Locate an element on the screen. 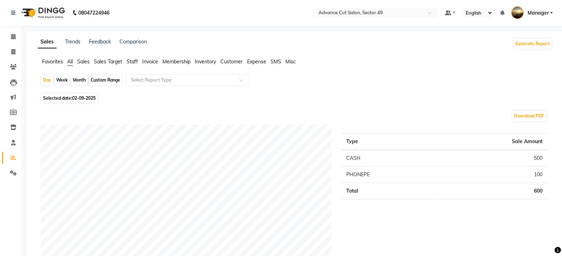 The width and height of the screenshot is (562, 256). span: Customer is located at coordinates (231, 61).